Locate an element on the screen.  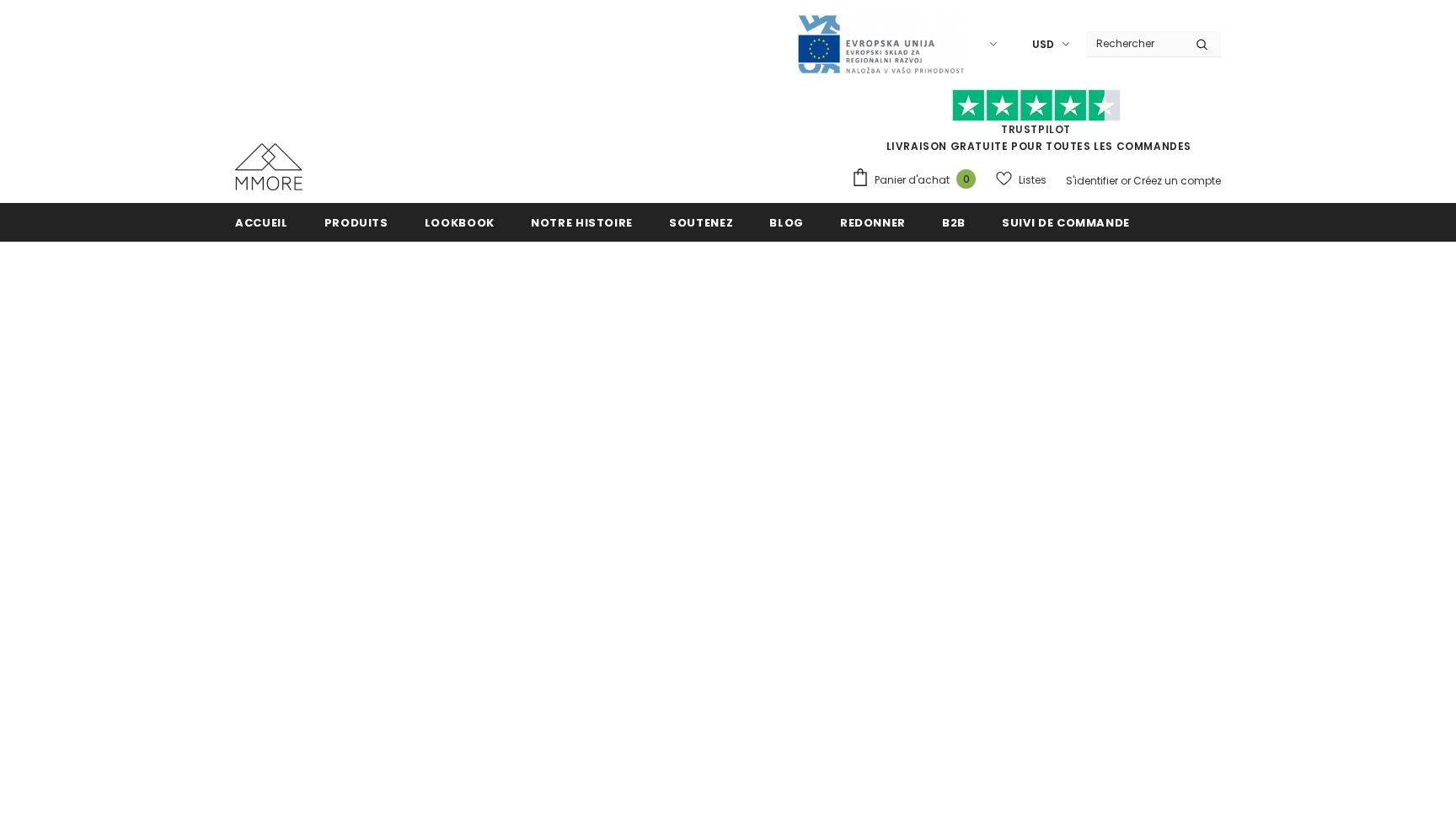
a: Redonner is located at coordinates (873, 222).